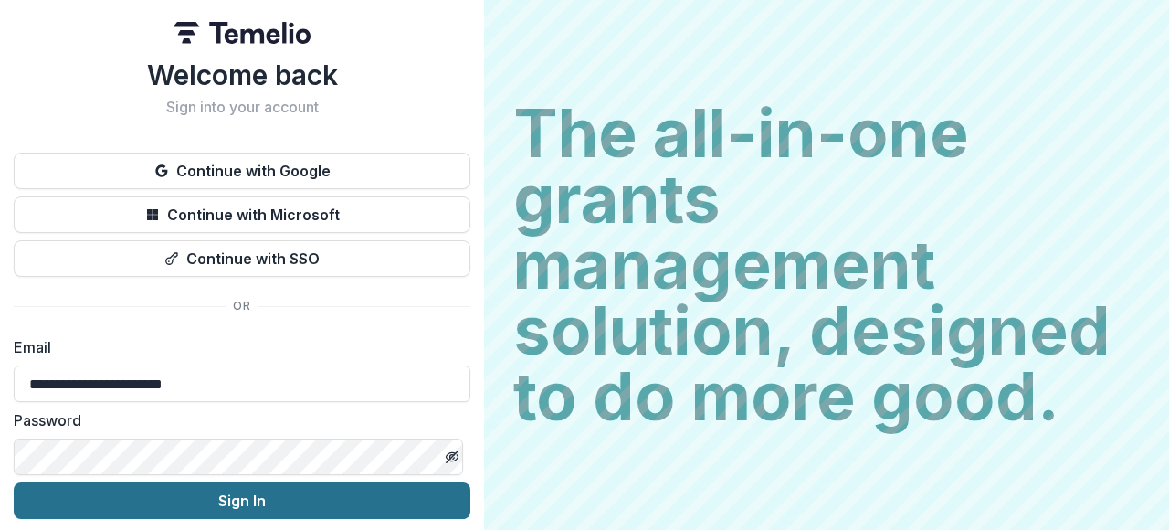  I want to click on button: Continue with SSO, so click(242, 259).